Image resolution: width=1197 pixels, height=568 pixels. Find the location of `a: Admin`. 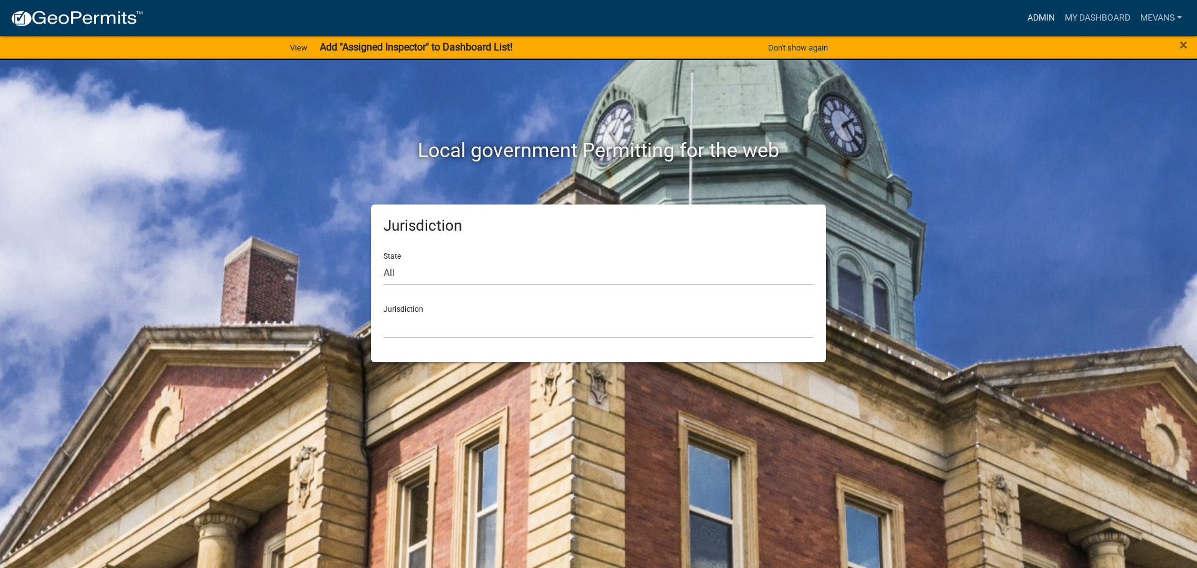

a: Admin is located at coordinates (1041, 18).